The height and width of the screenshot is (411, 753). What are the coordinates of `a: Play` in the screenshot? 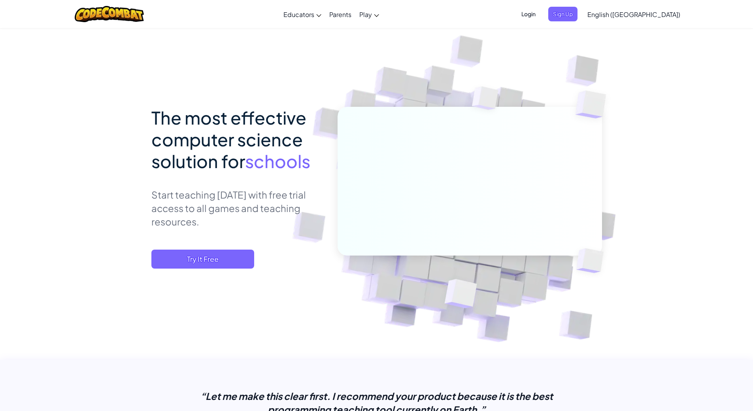 It's located at (369, 14).